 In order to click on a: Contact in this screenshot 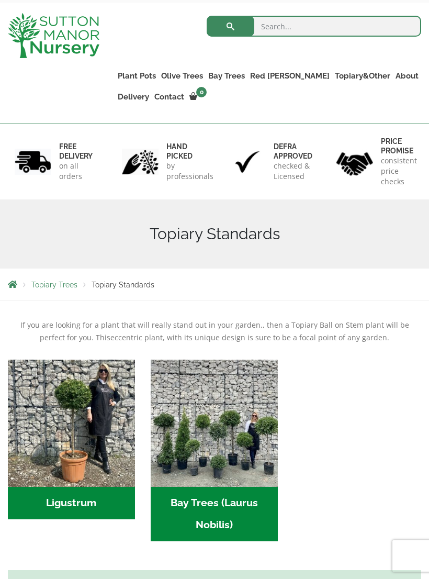, I will do `click(169, 97)`.